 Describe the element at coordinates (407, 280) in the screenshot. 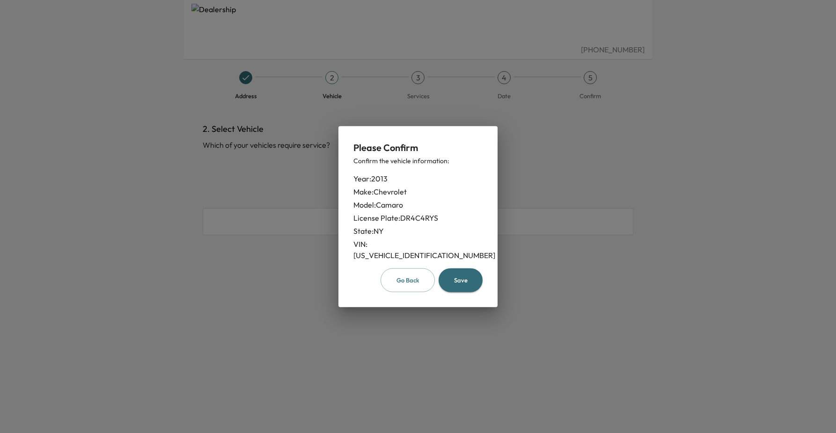

I see `button: Go Back` at that location.